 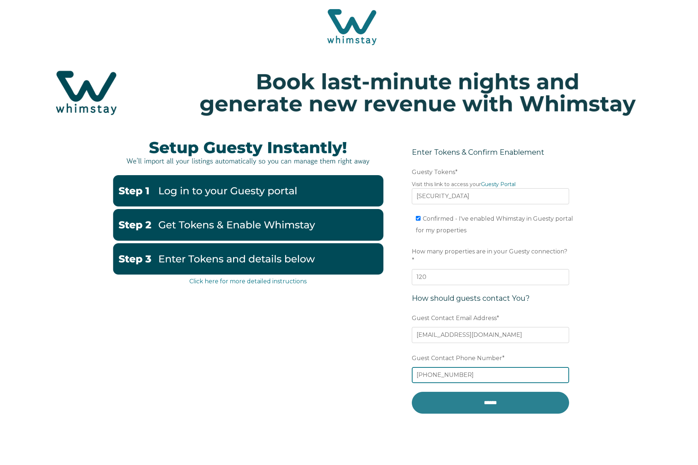 I want to click on img: Guestystep1-2, so click(x=248, y=191).